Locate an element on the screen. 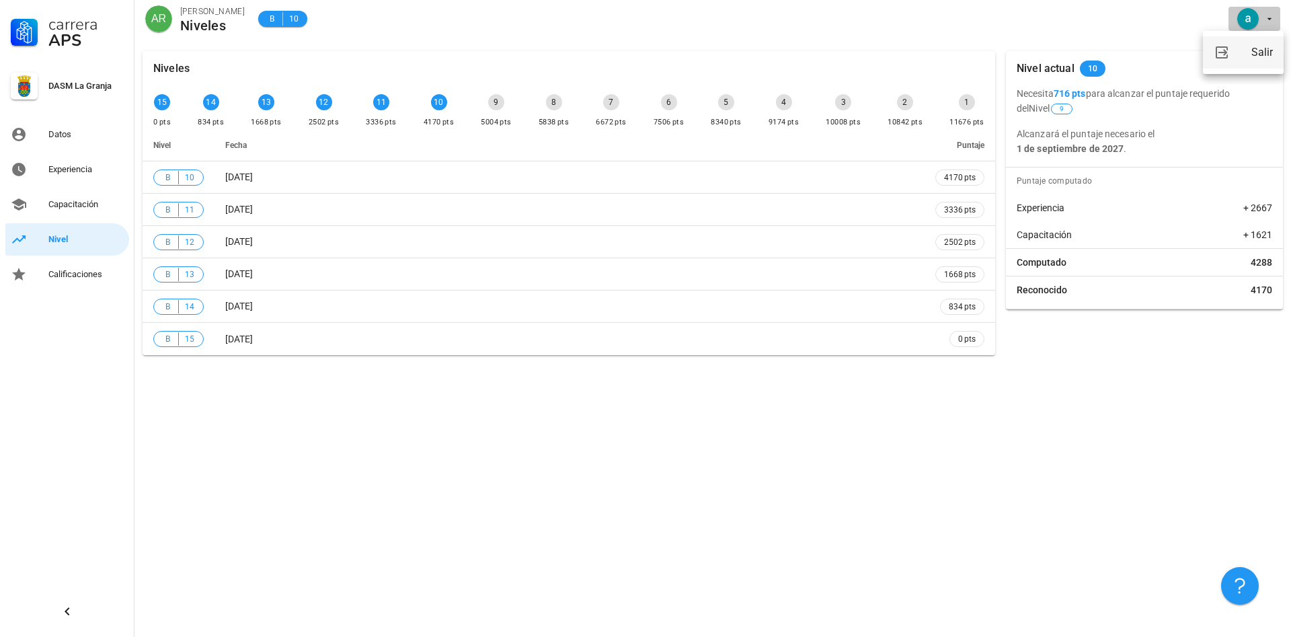  div: 15 is located at coordinates (162, 102).